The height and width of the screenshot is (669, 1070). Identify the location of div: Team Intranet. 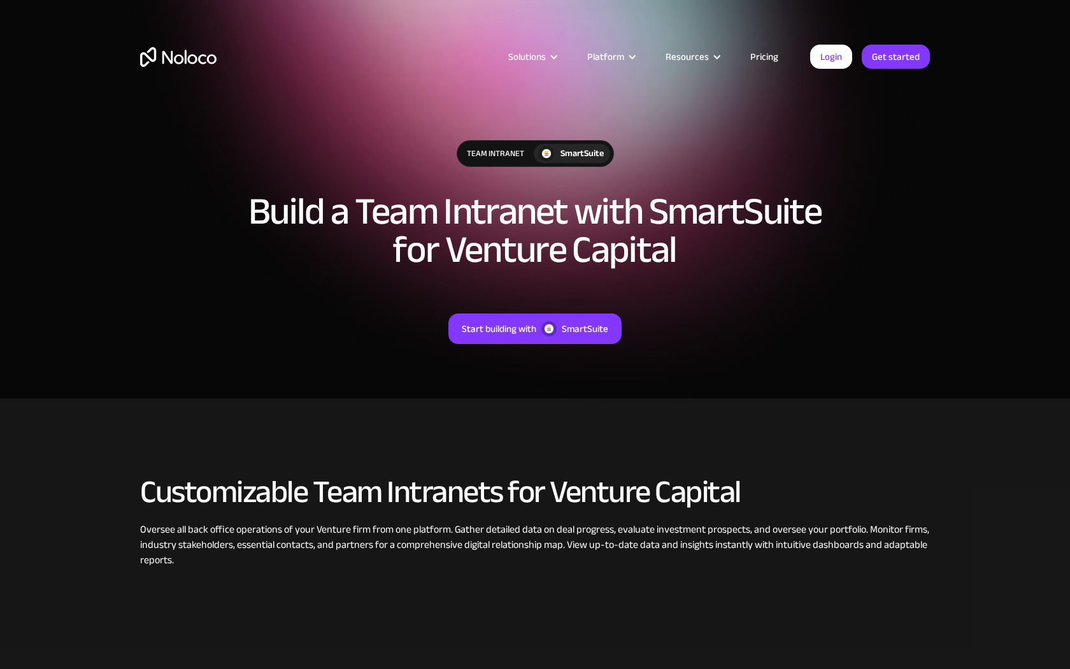
(496, 154).